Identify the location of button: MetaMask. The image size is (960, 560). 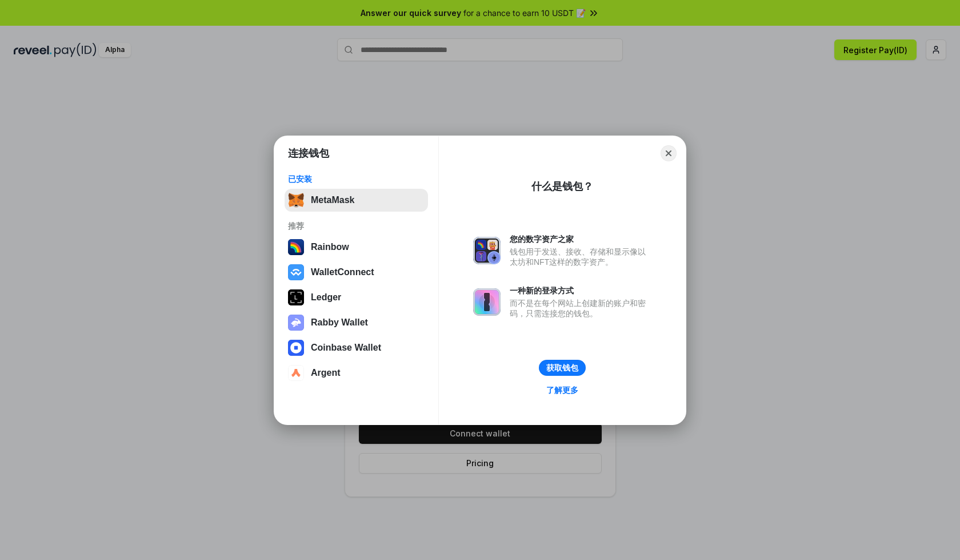
(356, 200).